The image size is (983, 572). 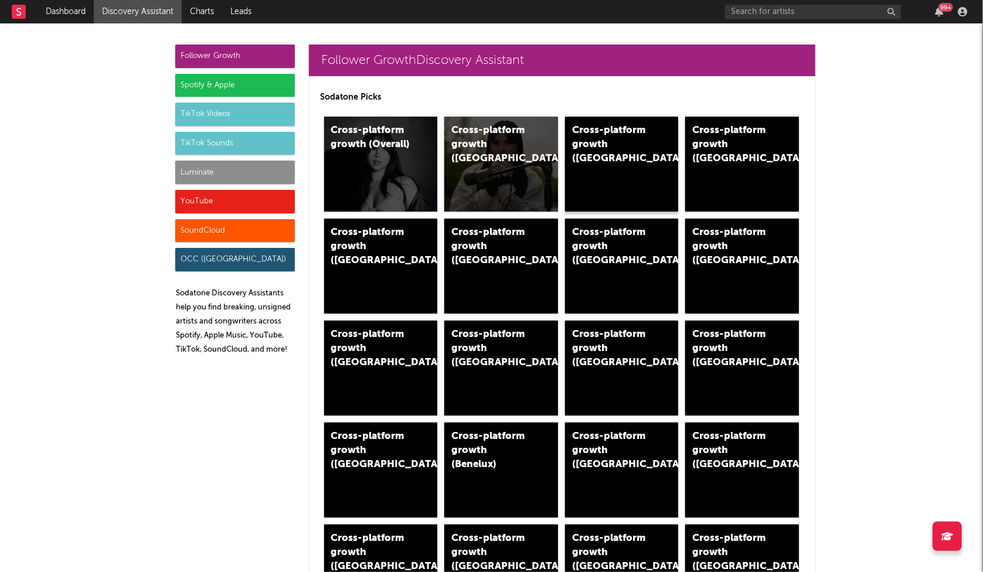 What do you see at coordinates (562, 97) in the screenshot?
I see `p: Sodatone Picks` at bounding box center [562, 97].